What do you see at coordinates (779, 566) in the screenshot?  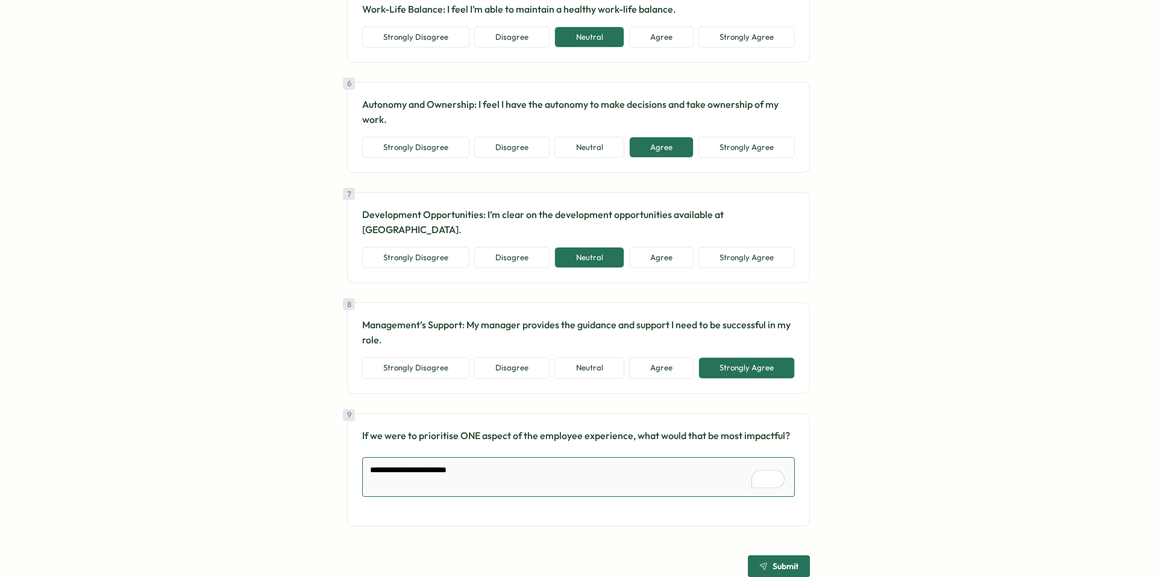 I see `button: Submit` at bounding box center [779, 566].